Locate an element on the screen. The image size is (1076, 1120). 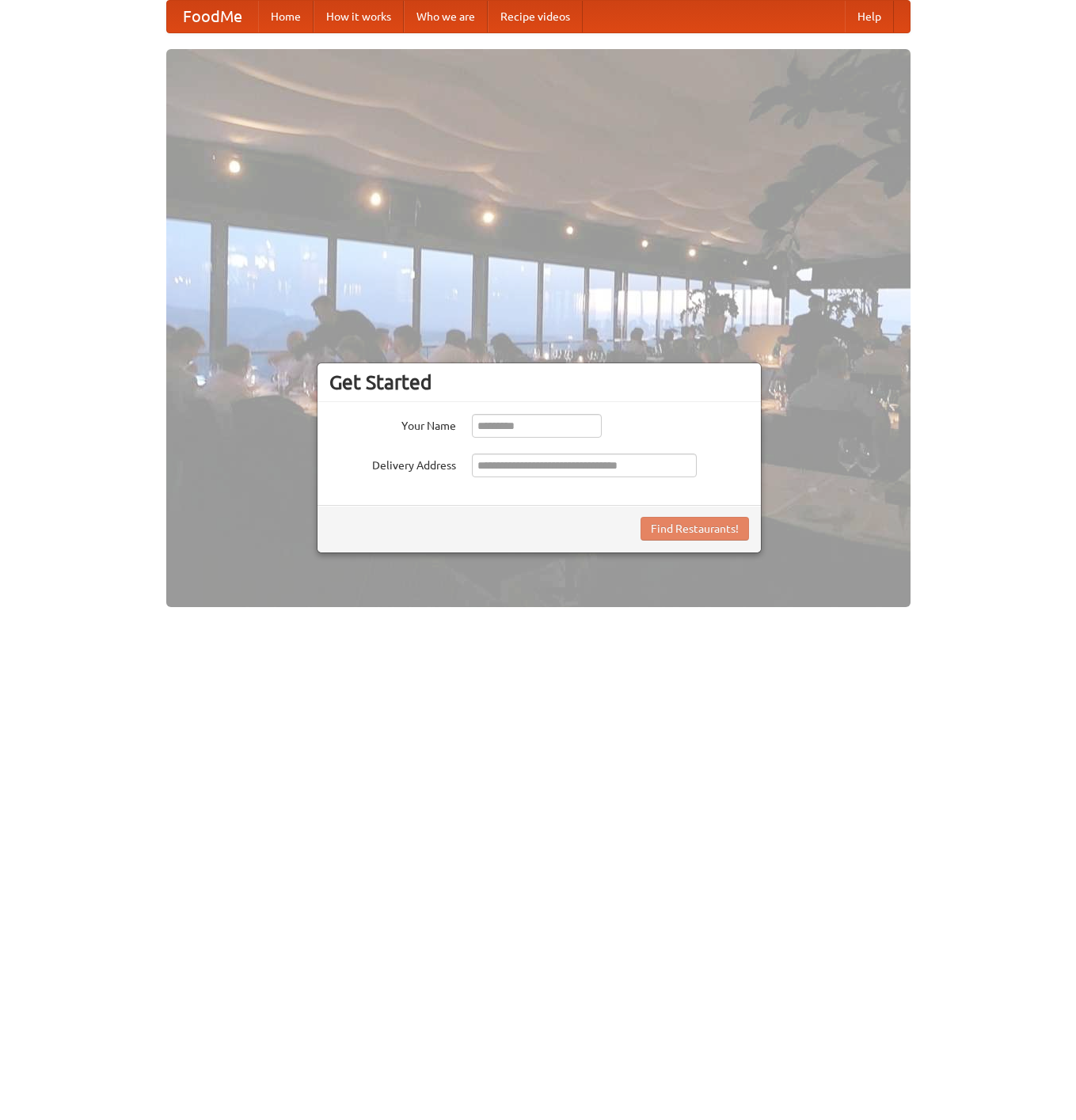
a: Help is located at coordinates (869, 17).